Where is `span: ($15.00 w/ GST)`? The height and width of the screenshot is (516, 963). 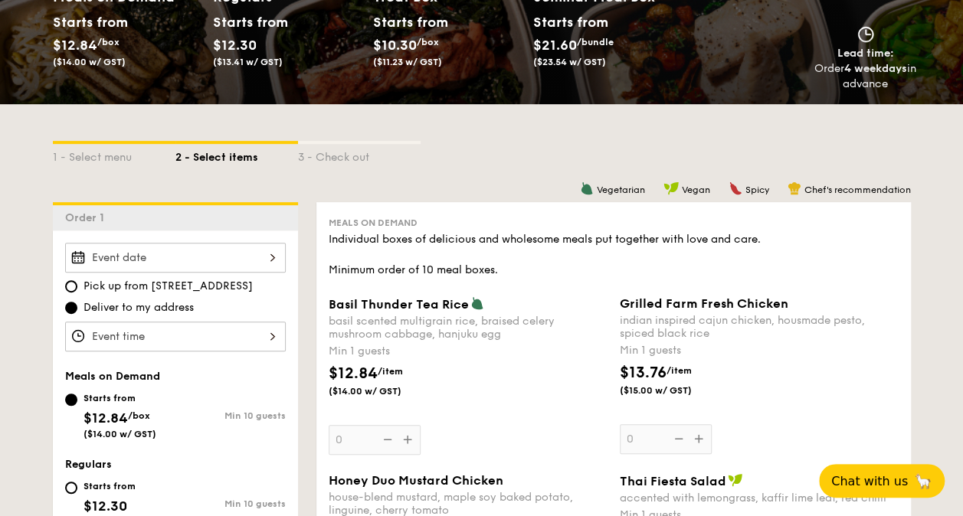
span: ($15.00 w/ GST) is located at coordinates (672, 391).